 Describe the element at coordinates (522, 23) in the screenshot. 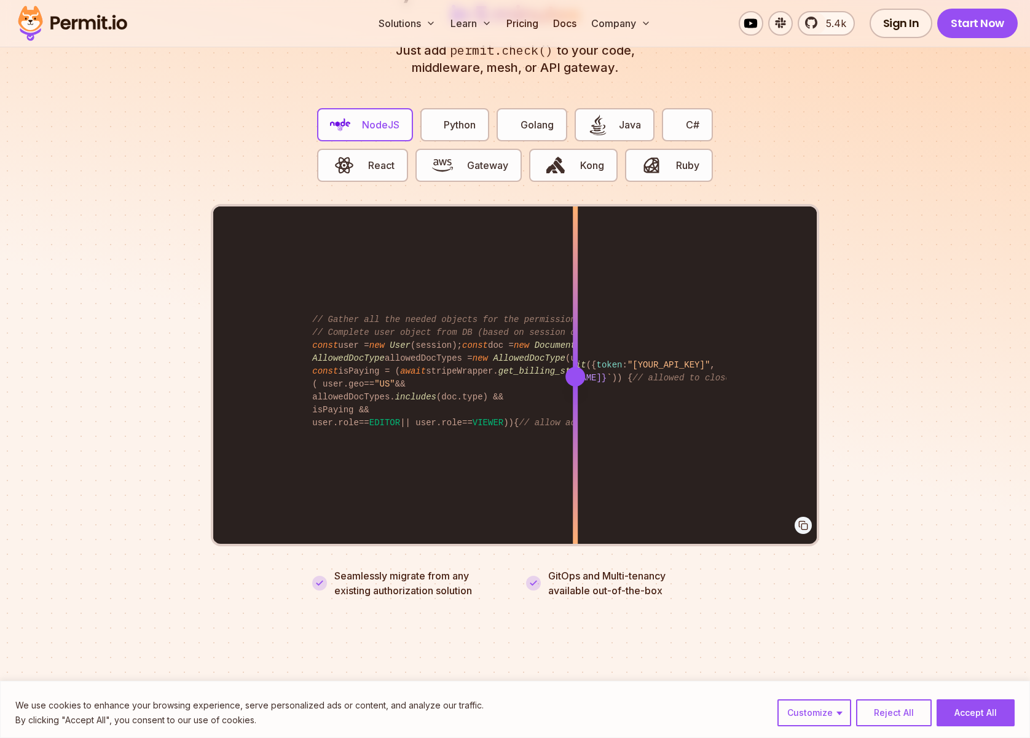

I see `a: Pricing` at that location.